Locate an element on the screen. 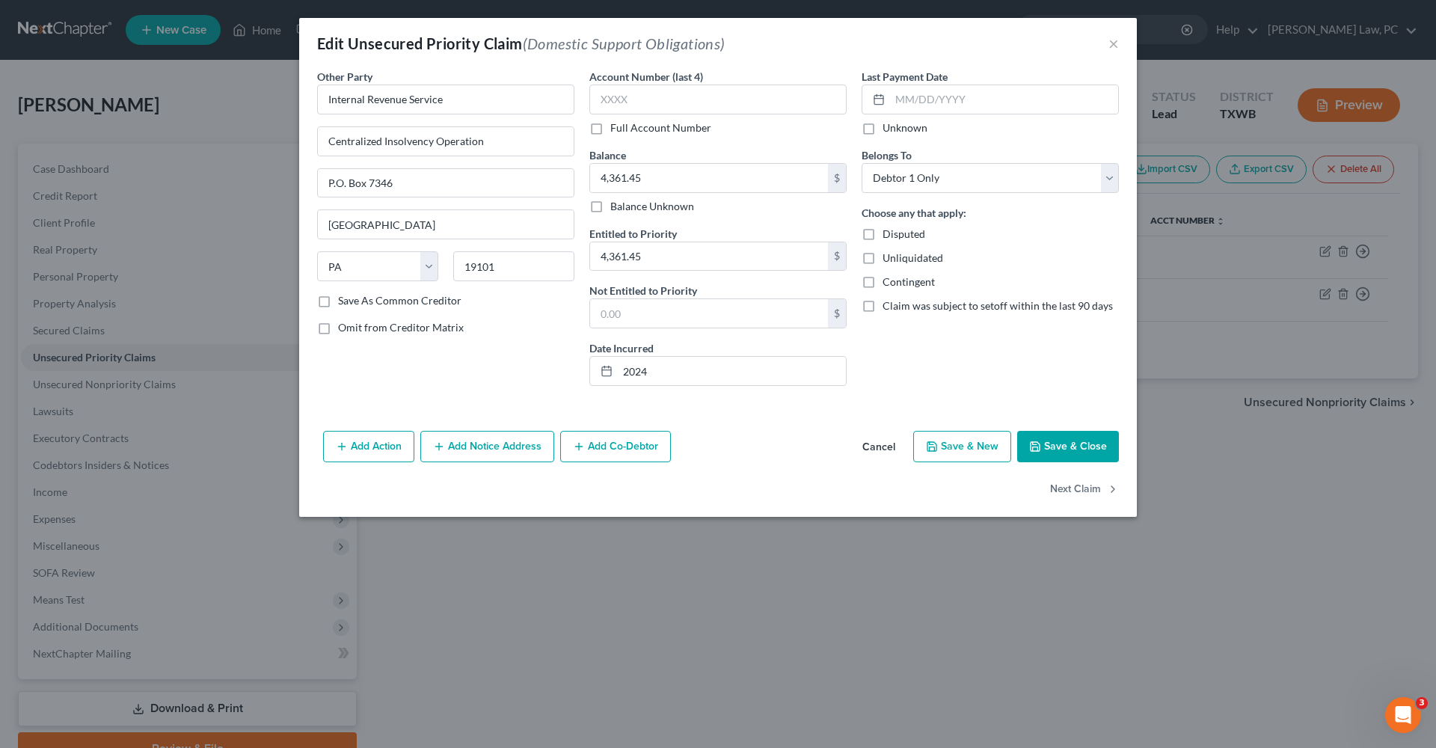 The height and width of the screenshot is (748, 1436). label: Entitled to Priority is located at coordinates (633, 233).